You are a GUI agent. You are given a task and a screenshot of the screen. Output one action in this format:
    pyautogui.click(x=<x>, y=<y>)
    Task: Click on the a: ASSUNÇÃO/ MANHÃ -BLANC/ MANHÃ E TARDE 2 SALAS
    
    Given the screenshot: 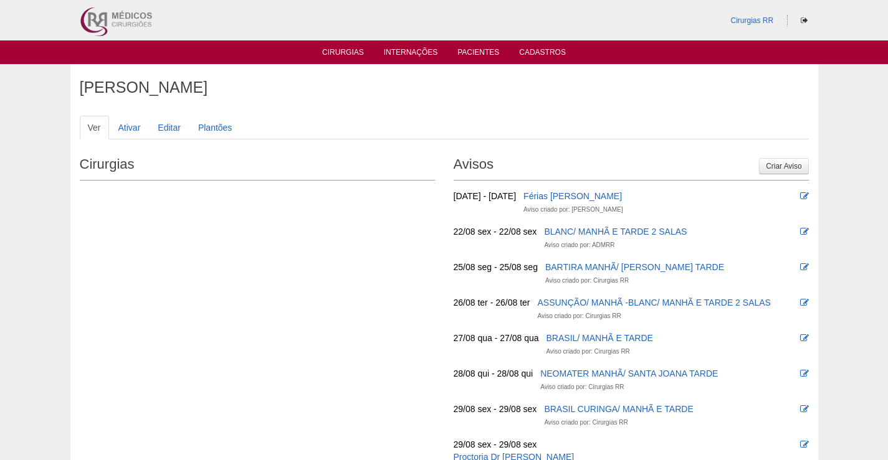 What is the action you would take?
    pyautogui.click(x=653, y=303)
    